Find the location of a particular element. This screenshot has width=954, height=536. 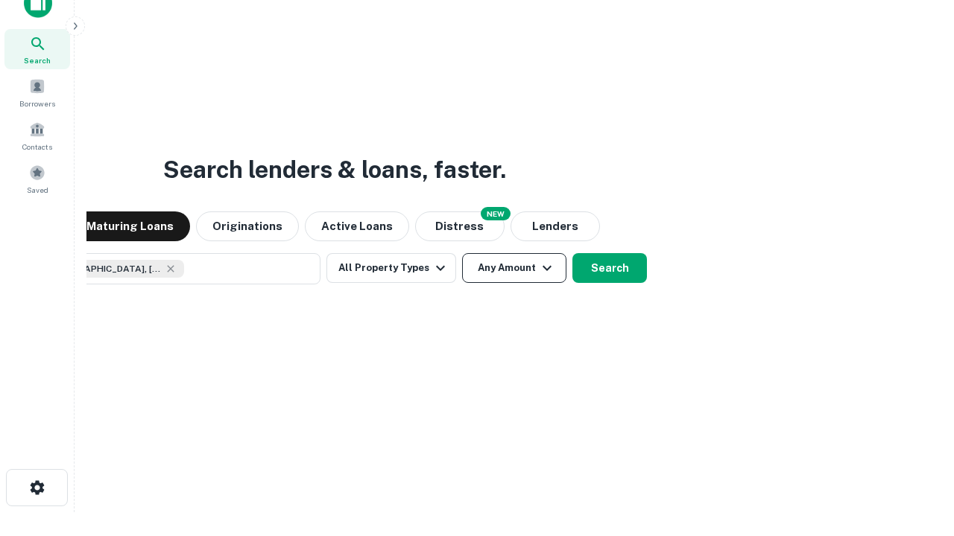

button: Search is located at coordinates (609, 268).